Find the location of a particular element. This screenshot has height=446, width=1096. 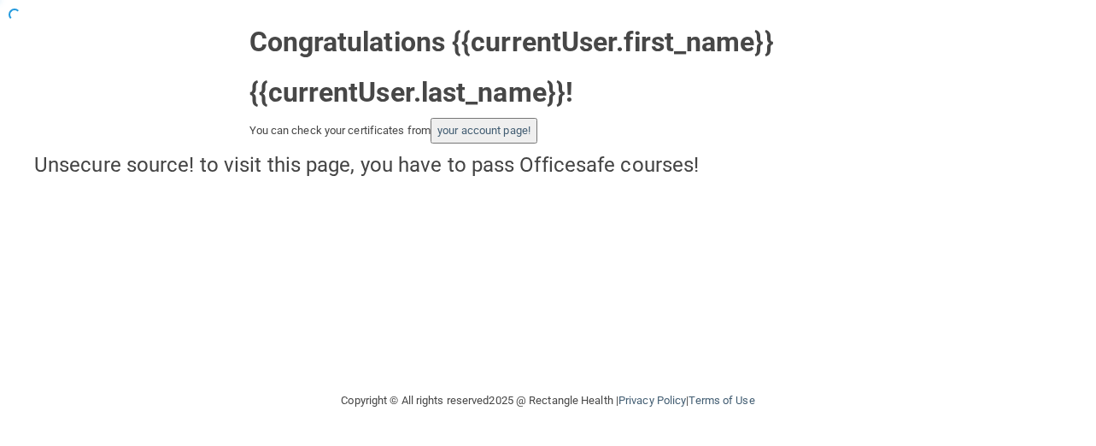

h4: Unsecure source! to visit this page, you have to pass Officesafe courses! is located at coordinates (548, 165).